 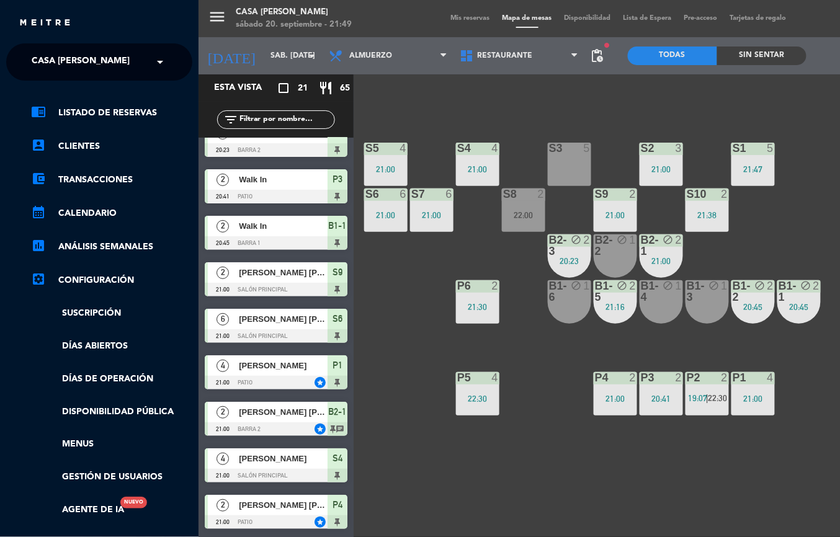 I want to click on input: Filtrar por nombre..., so click(x=286, y=120).